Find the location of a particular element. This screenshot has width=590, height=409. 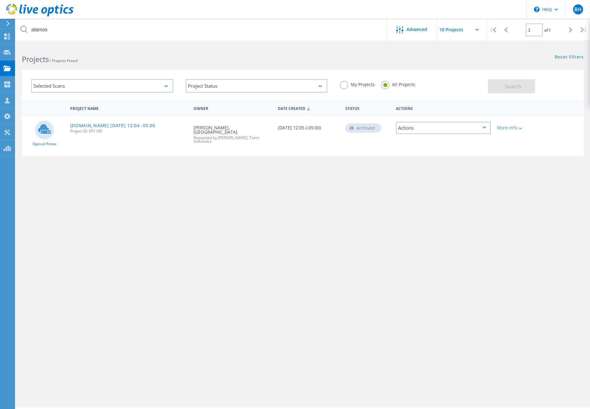

div: More Info is located at coordinates (516, 128).